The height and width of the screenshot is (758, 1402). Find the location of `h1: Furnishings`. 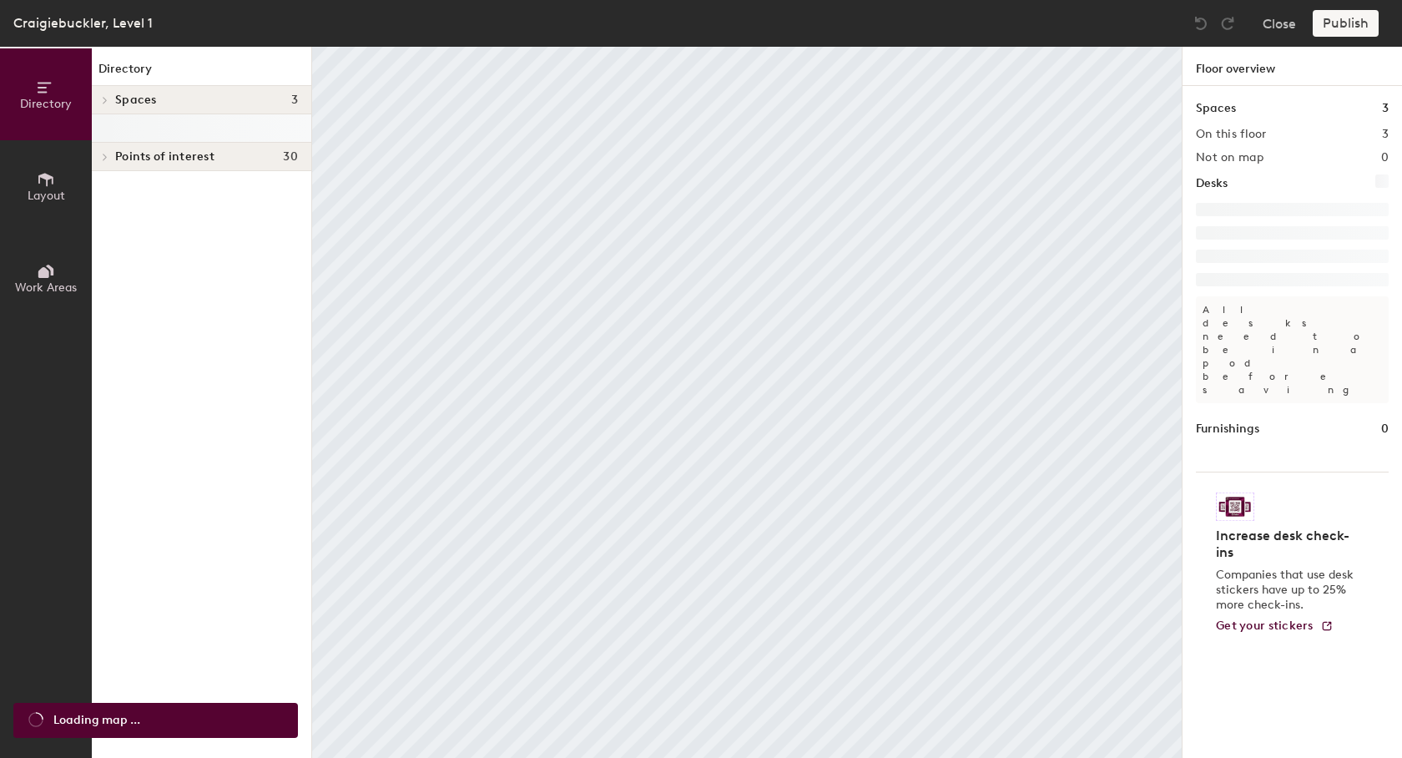

h1: Furnishings is located at coordinates (1228, 429).